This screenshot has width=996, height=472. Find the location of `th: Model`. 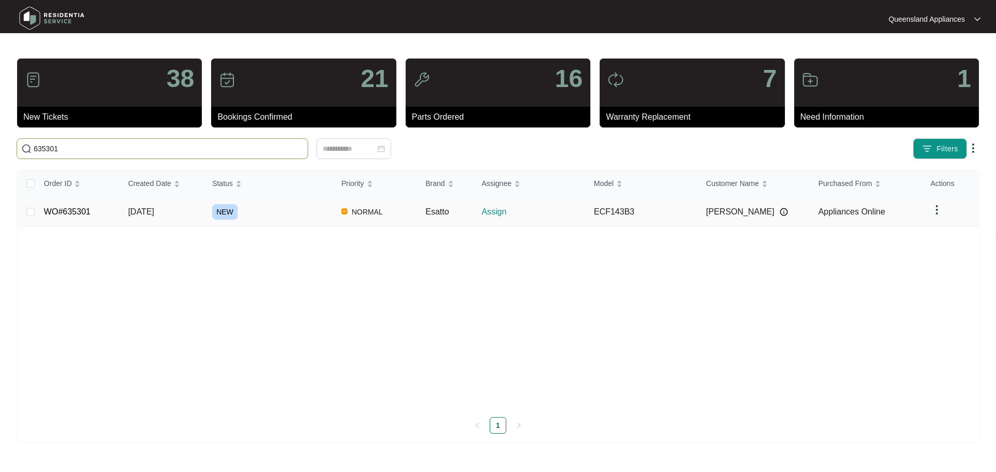

th: Model is located at coordinates (641, 184).